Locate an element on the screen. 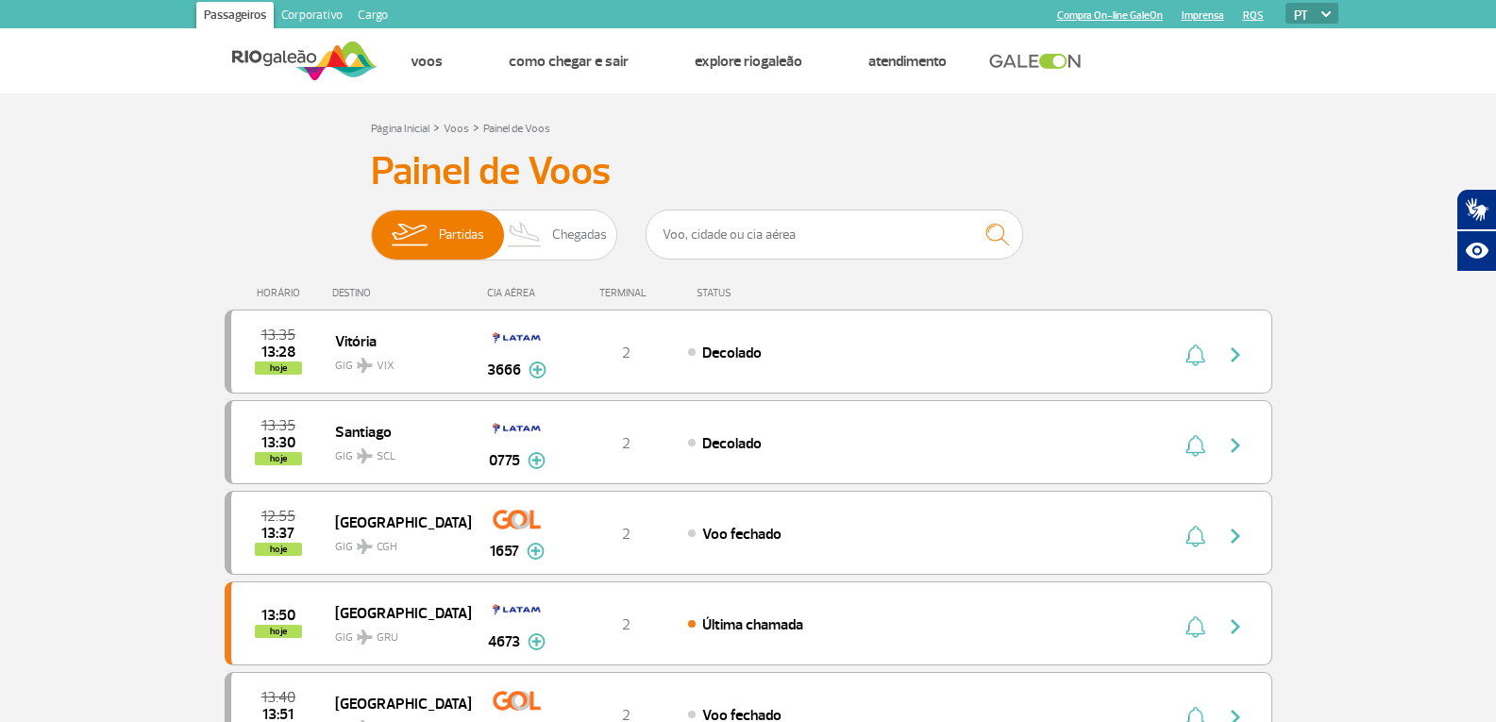 The image size is (1496, 722). span: VIX is located at coordinates (385, 366).